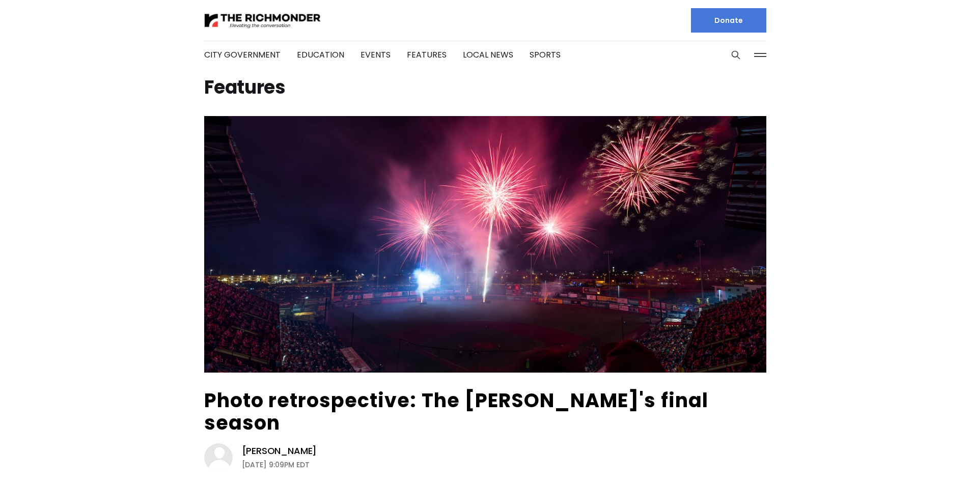 The width and height of the screenshot is (970, 481). I want to click on a: Features, so click(427, 55).